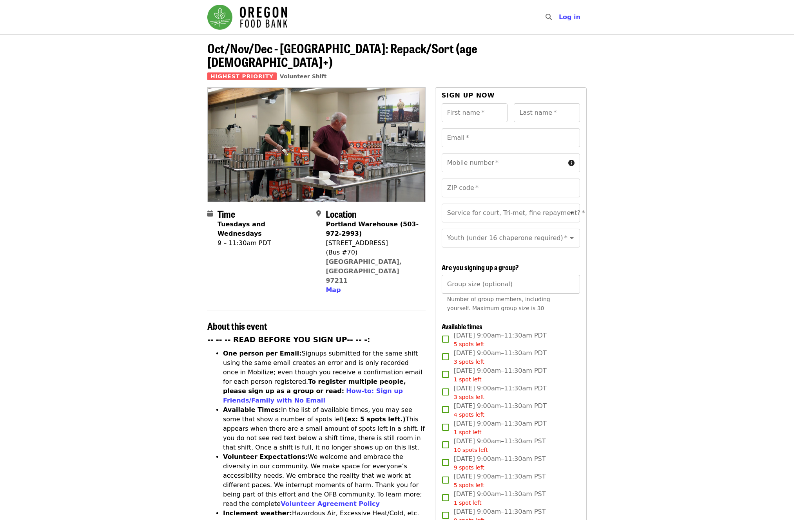  I want to click on input: ZIP code, so click(511, 188).